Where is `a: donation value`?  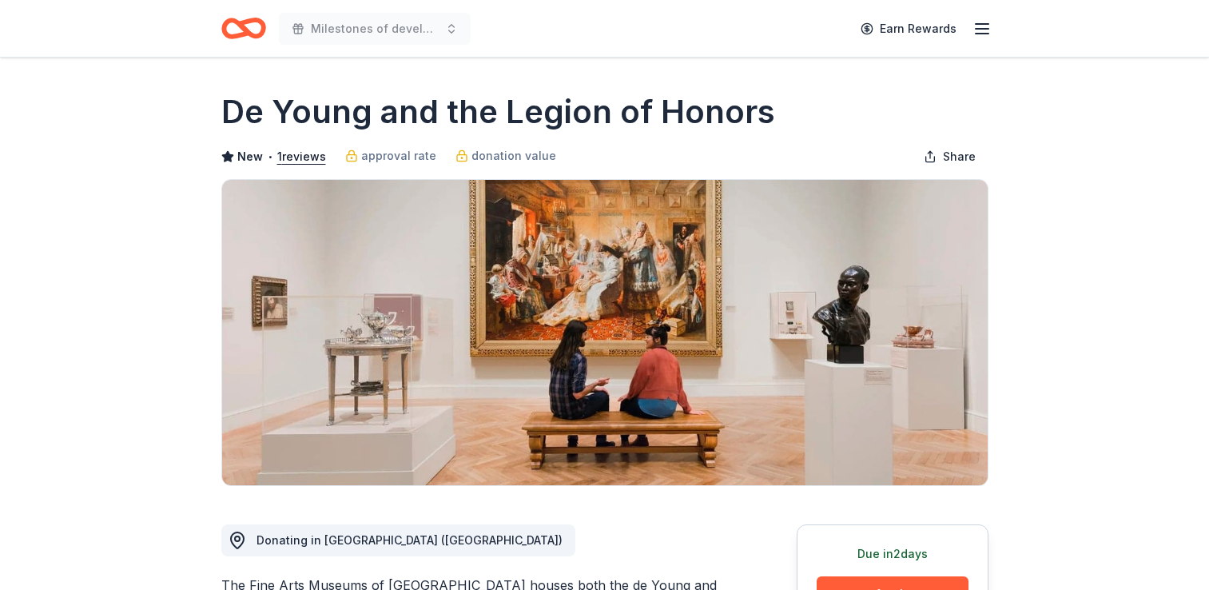 a: donation value is located at coordinates (506, 156).